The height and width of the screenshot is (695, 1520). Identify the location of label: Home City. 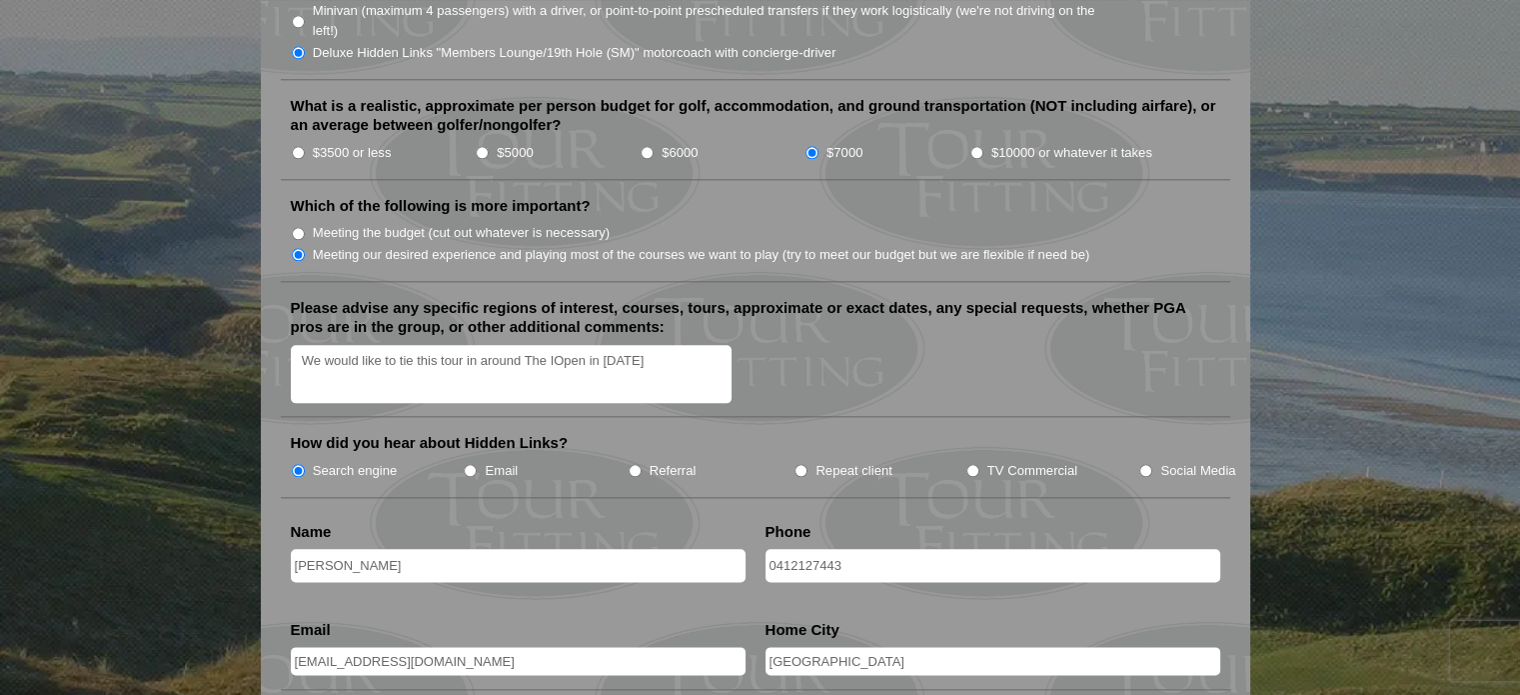
(803, 630).